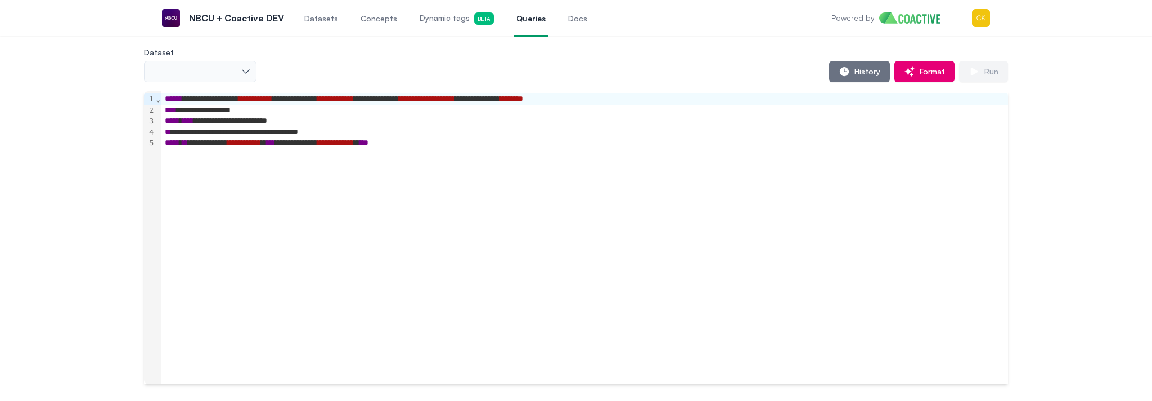 The image size is (1152, 401). What do you see at coordinates (984, 71) in the screenshot?
I see `button: Run` at bounding box center [984, 71].